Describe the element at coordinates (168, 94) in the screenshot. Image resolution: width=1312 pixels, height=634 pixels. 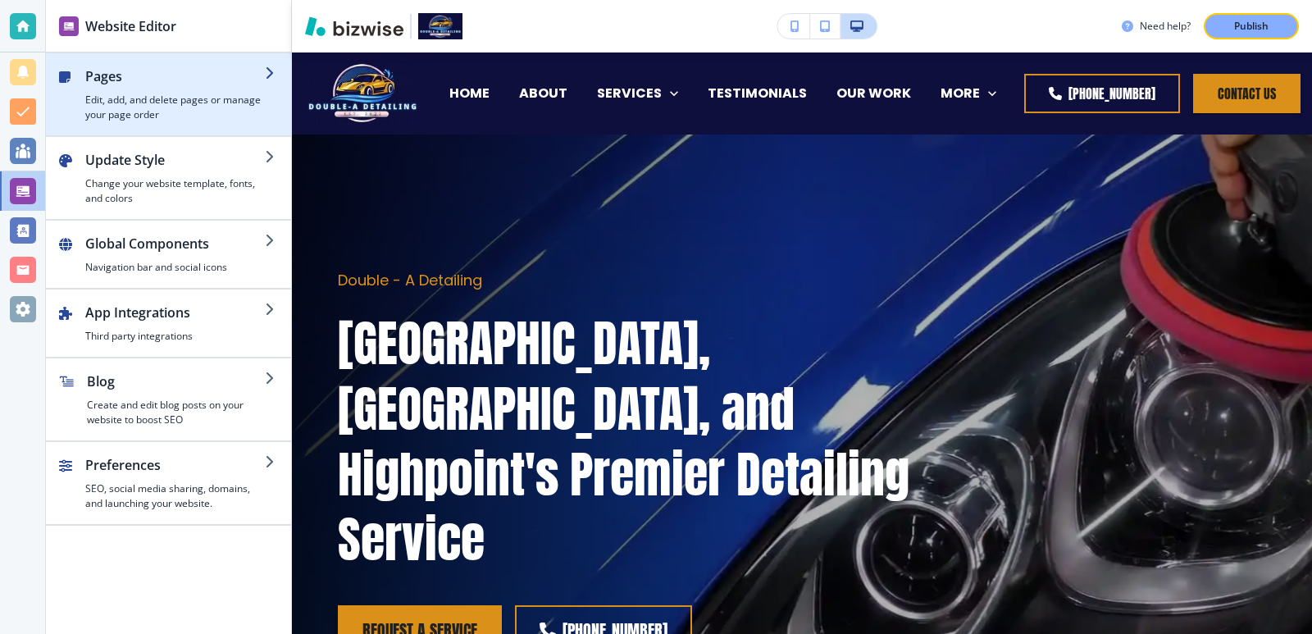
I see `button: PagesEdit, add, and delete pages or manage your page order` at that location.